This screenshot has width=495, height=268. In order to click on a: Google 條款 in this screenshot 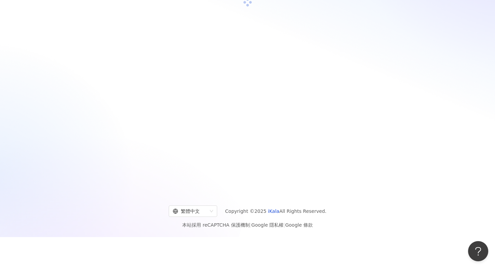, I will do `click(299, 225)`.